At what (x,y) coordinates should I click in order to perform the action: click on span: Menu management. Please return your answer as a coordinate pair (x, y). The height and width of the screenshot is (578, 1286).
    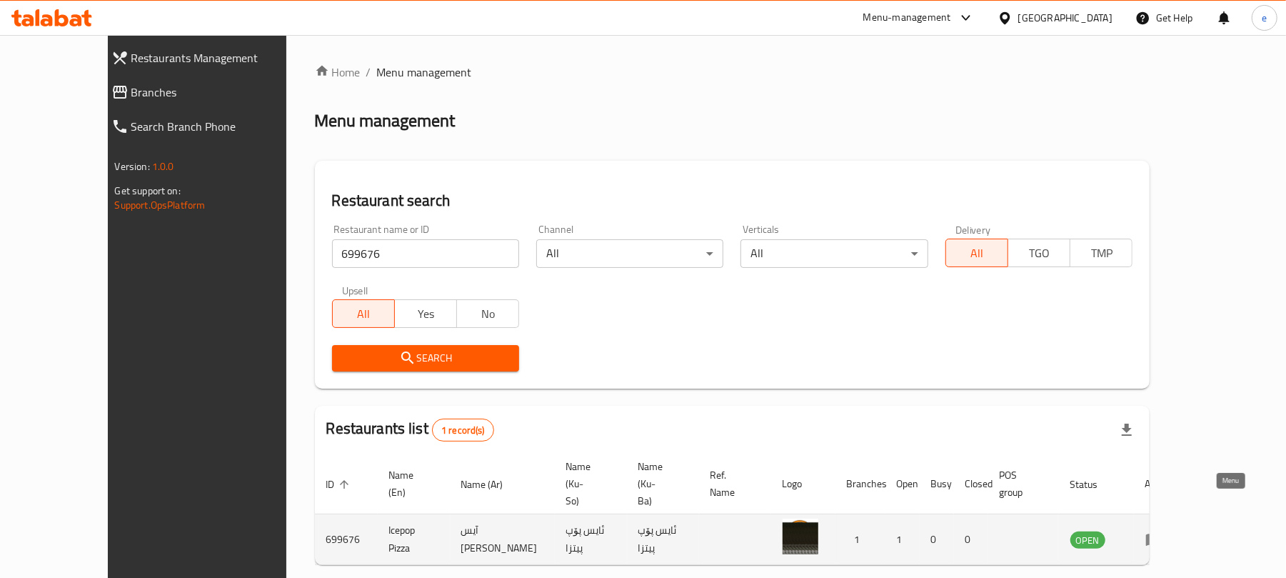
    Looking at the image, I should click on (424, 72).